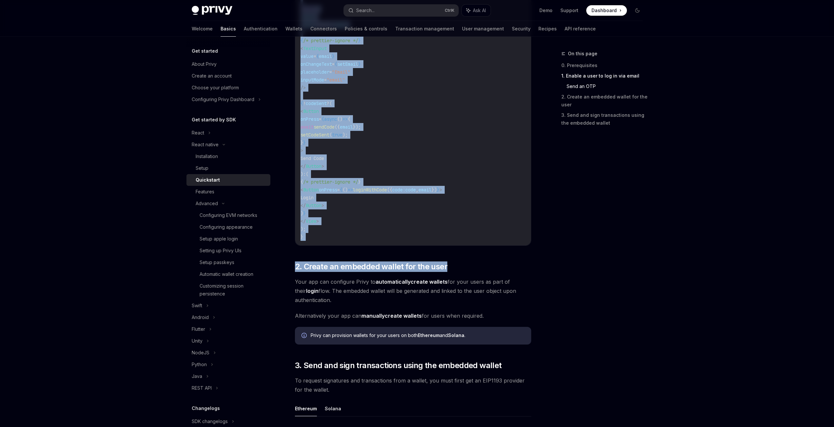 This screenshot has height=427, width=834. What do you see at coordinates (324, 127) in the screenshot?
I see `span: sendCode` at bounding box center [324, 127].